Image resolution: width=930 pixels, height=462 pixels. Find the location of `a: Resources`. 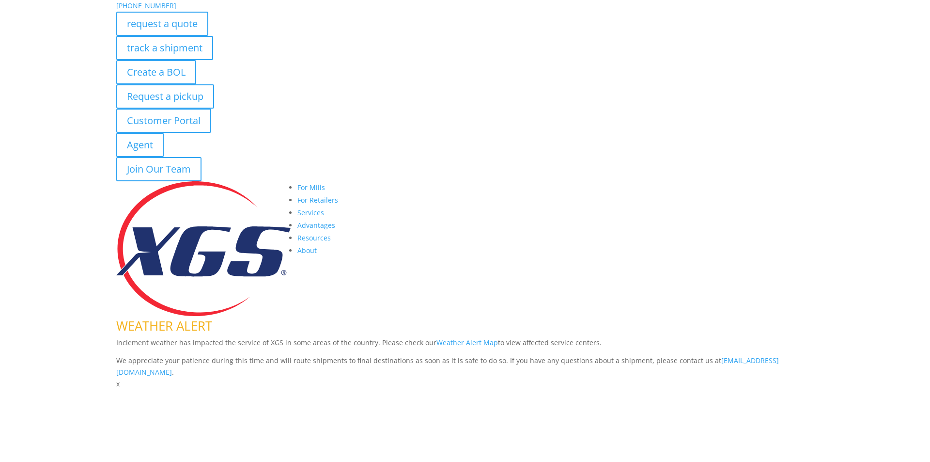

a: Resources is located at coordinates (314, 237).